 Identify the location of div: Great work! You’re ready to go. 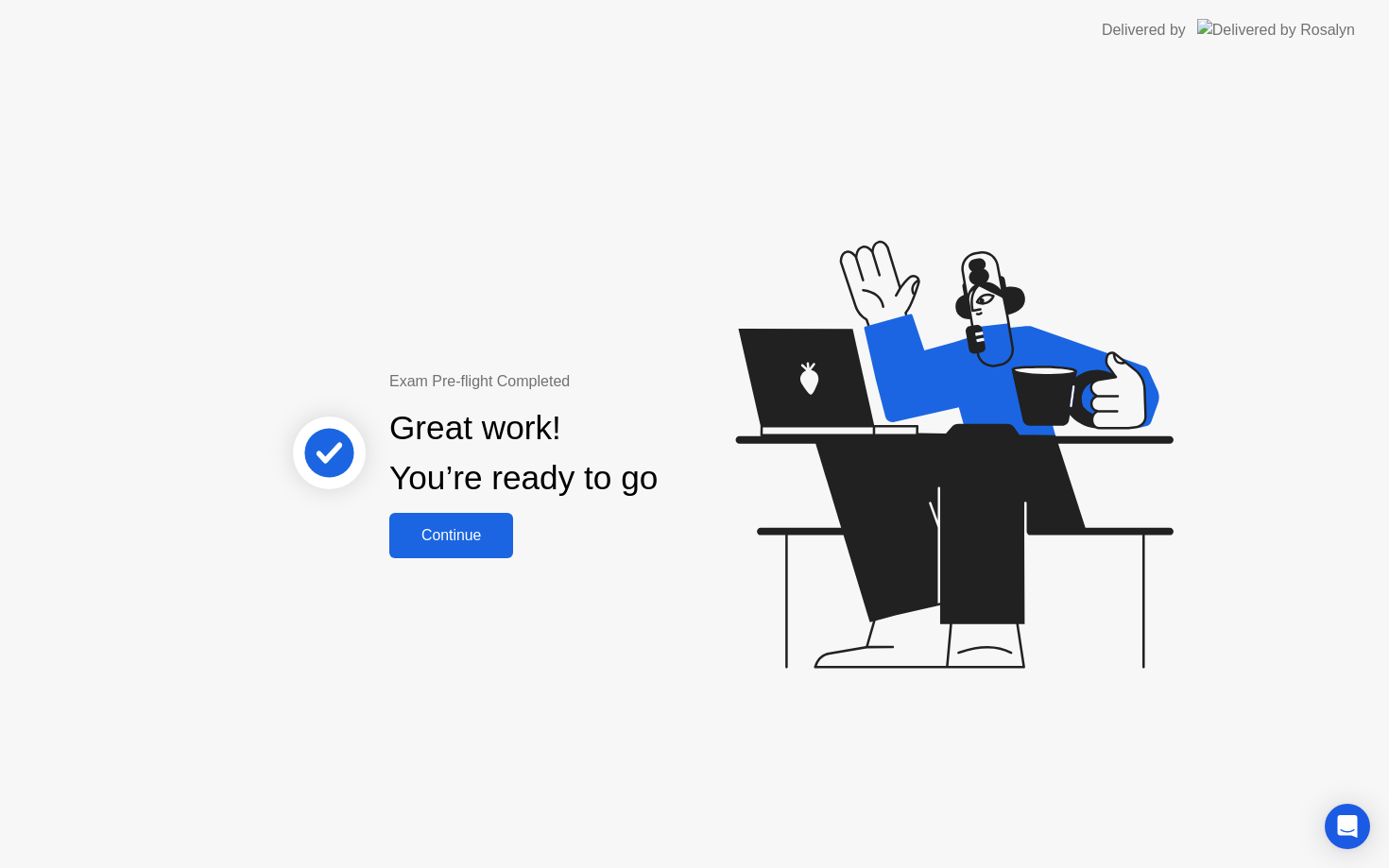
(523, 453).